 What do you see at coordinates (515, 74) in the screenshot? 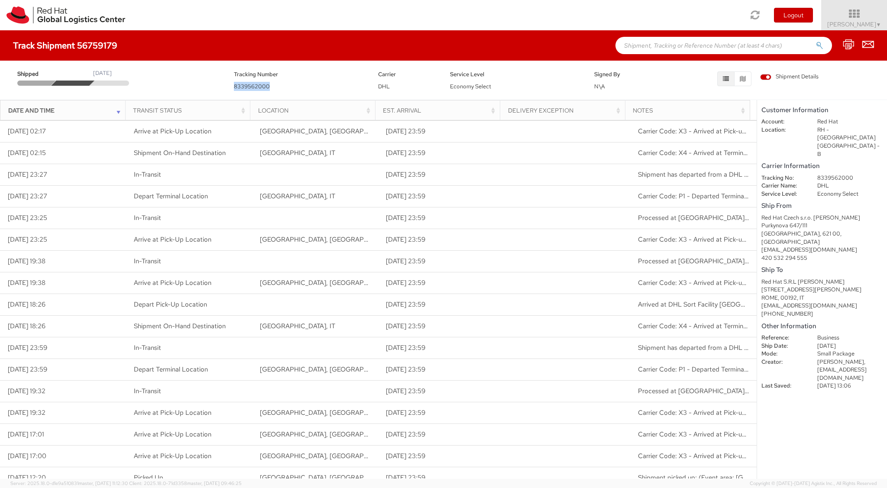
I see `h5: Service Level` at bounding box center [515, 74].